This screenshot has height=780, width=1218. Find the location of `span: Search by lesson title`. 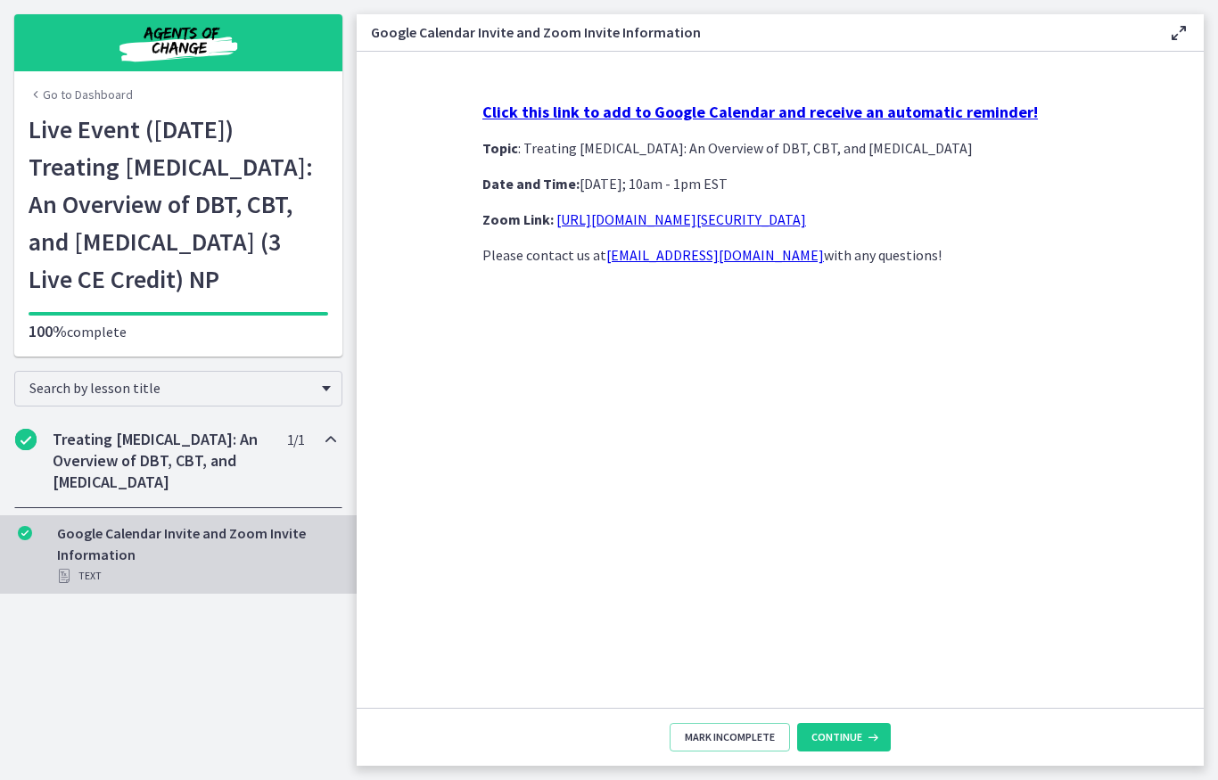

span: Search by lesson title is located at coordinates (171, 388).